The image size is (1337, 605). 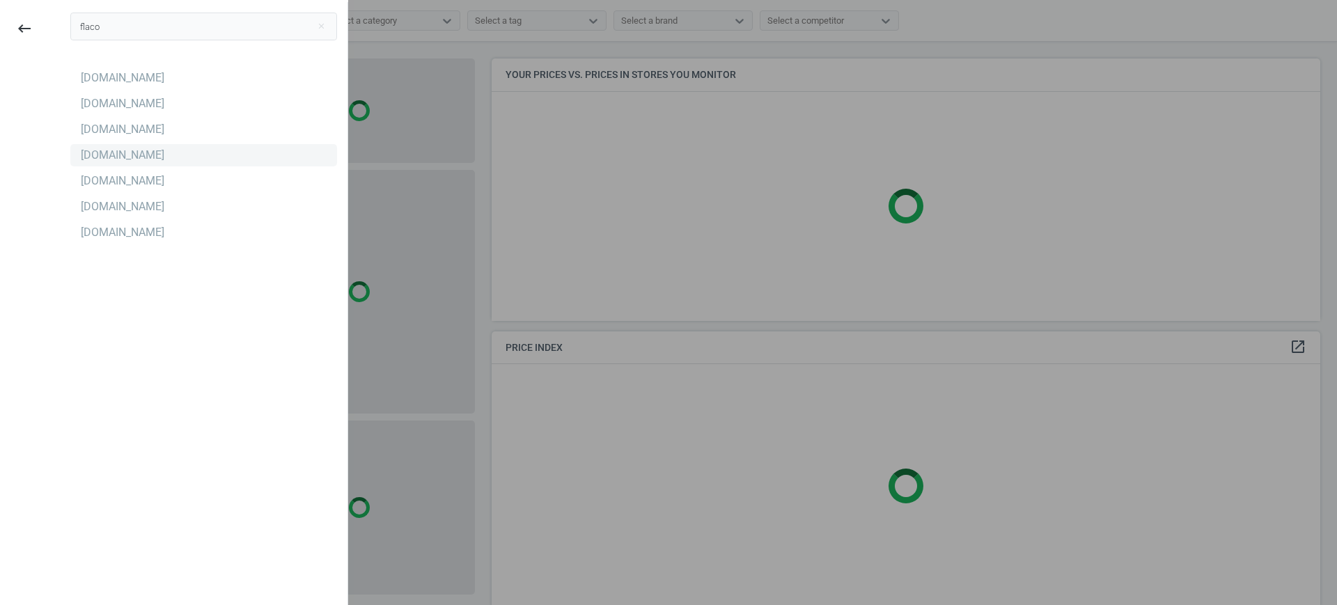 What do you see at coordinates (24, 29) in the screenshot?
I see `button: keyboard_backspace` at bounding box center [24, 29].